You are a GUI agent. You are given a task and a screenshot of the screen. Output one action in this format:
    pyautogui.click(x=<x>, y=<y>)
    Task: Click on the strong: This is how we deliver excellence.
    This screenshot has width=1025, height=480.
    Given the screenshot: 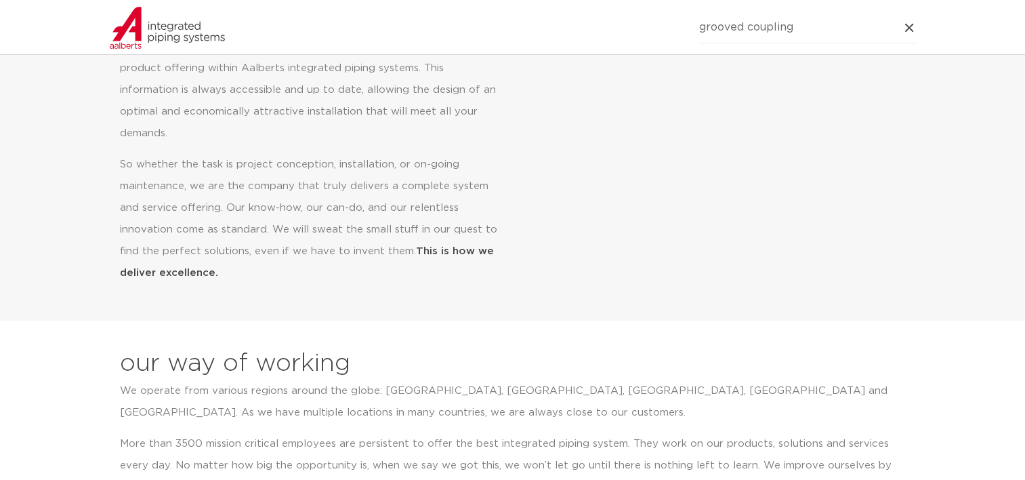 What is the action you would take?
    pyautogui.click(x=307, y=261)
    